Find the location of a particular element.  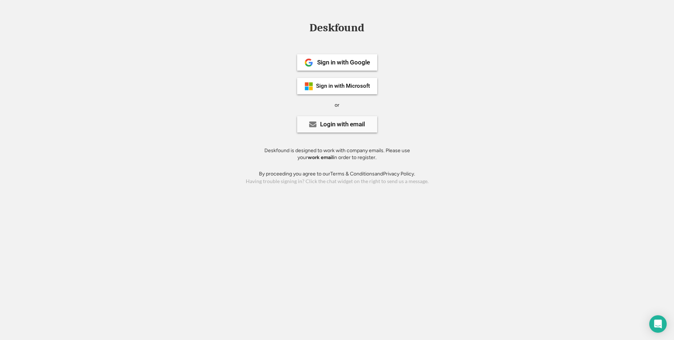

a: Terms & Conditions is located at coordinates (352, 174).